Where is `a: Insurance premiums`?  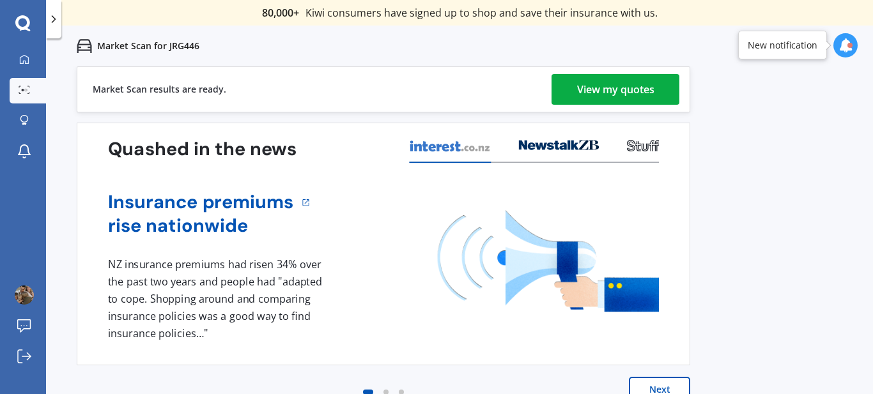
a: Insurance premiums is located at coordinates (201, 202).